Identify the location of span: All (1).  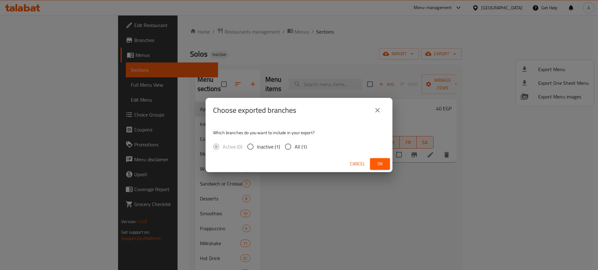
(300, 147).